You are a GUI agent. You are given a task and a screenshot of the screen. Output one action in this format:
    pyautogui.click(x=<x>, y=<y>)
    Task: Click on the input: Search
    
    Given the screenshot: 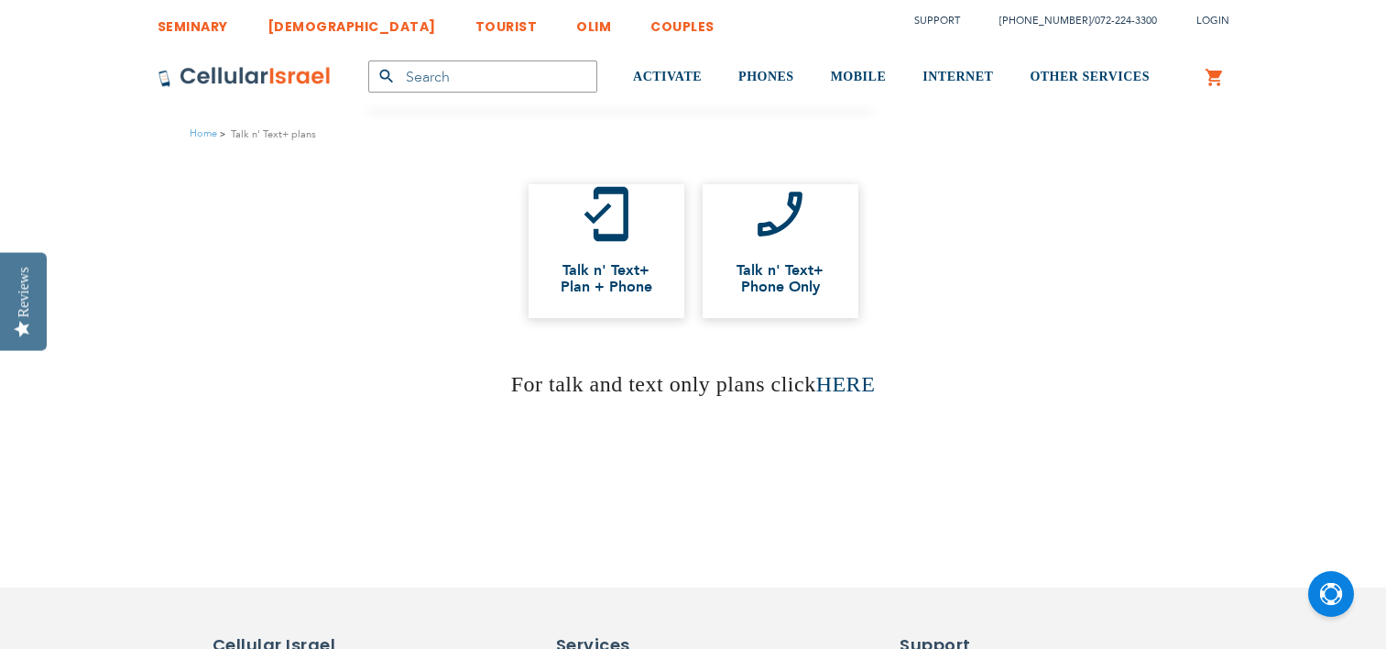 What is the action you would take?
    pyautogui.click(x=483, y=76)
    